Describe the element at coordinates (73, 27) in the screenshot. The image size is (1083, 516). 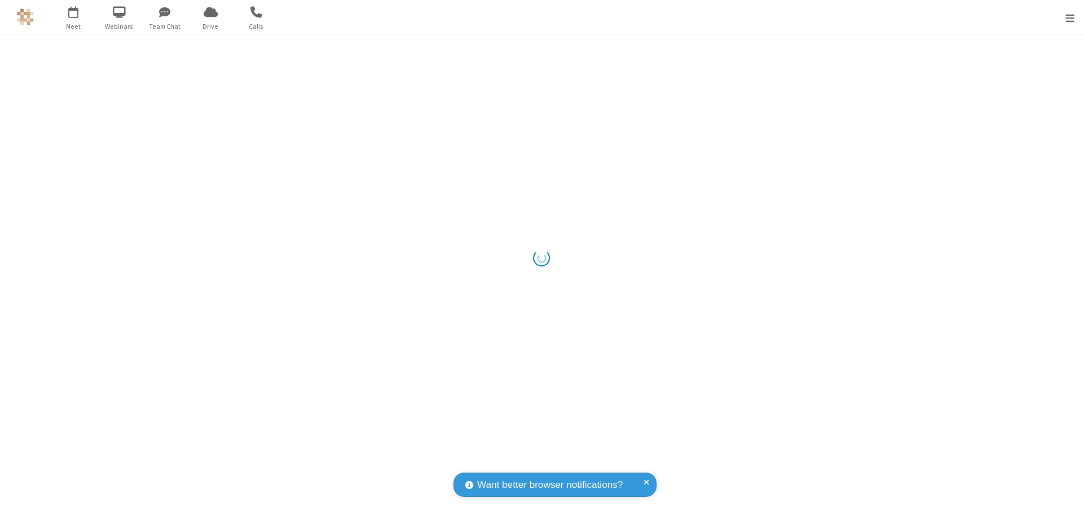
I see `span: Meet` at that location.